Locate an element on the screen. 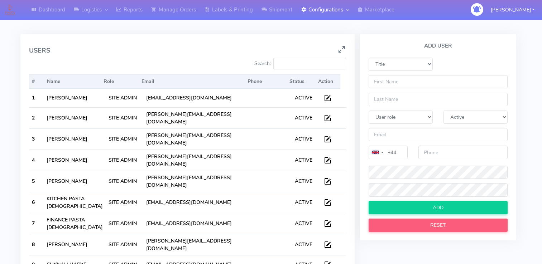  th: Phone is located at coordinates (265, 82).